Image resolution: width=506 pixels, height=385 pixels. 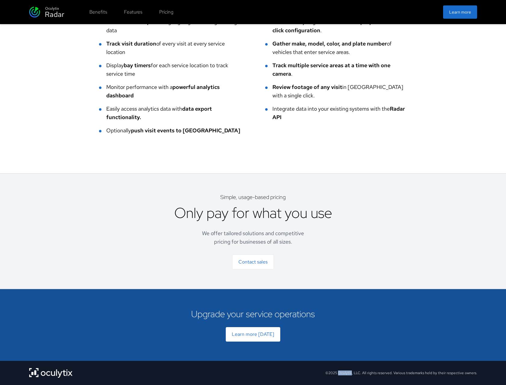 I want to click on div: to get going and start gathering data, so click(x=174, y=26).